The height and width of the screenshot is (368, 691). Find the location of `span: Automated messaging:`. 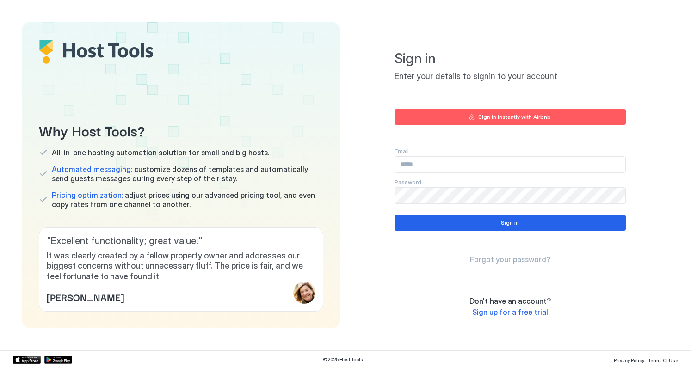

span: Automated messaging: is located at coordinates (92, 169).